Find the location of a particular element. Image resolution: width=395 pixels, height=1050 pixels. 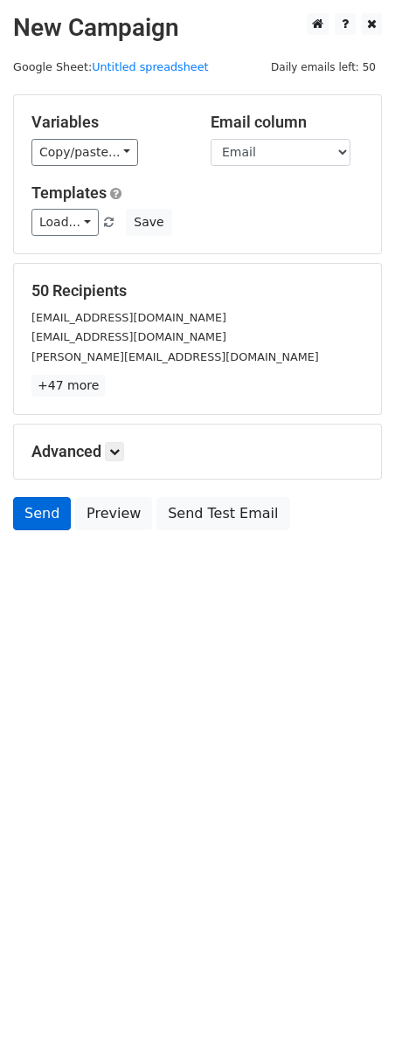

div: Chat Widget is located at coordinates (351, 1008).